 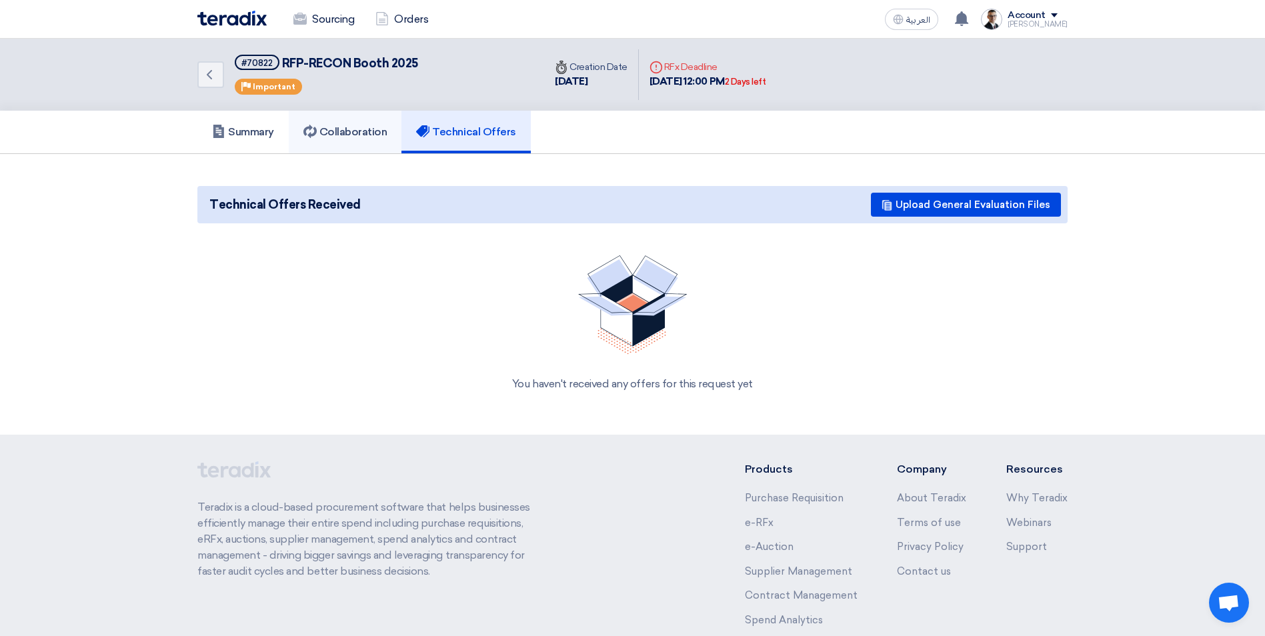 I want to click on button: العربية, so click(x=911, y=19).